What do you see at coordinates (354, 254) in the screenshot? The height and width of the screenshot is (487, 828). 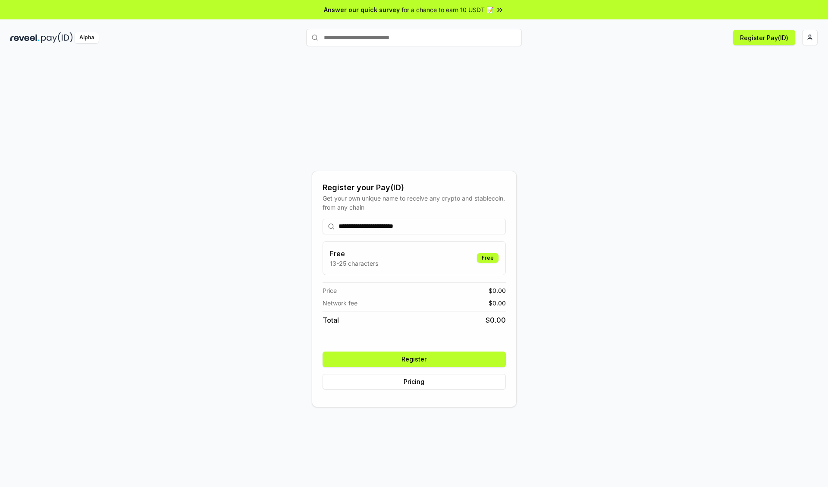 I see `h3: Free` at bounding box center [354, 254].